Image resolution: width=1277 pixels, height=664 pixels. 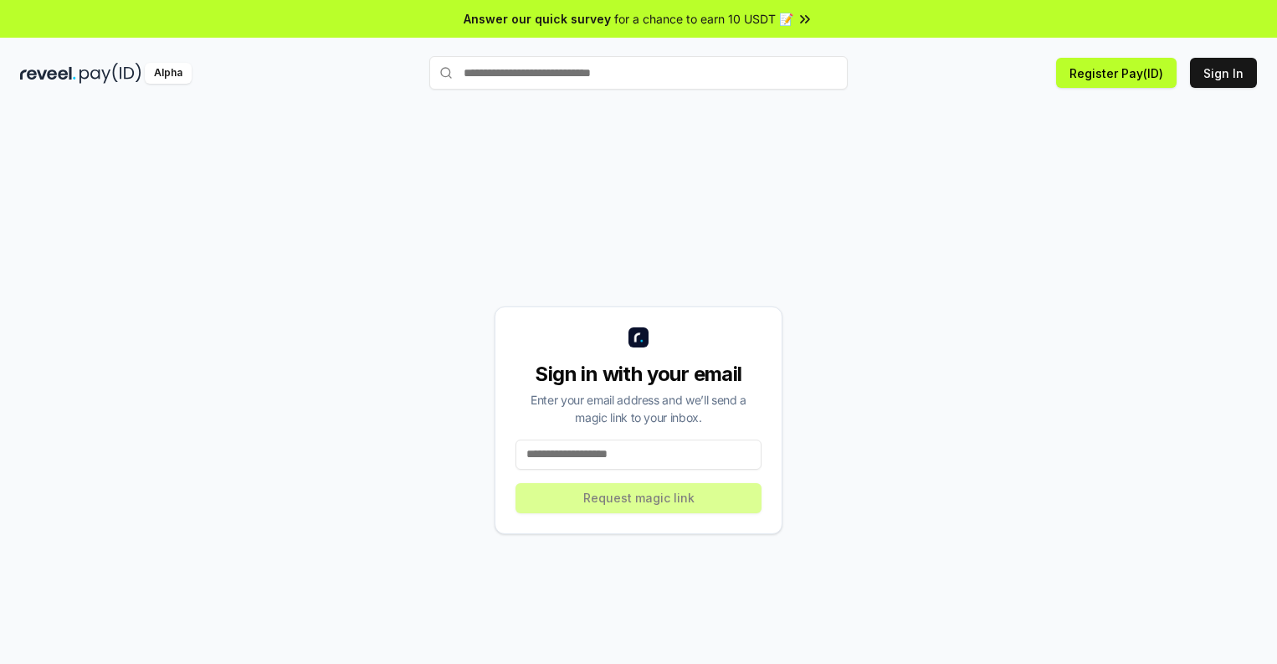 I want to click on div: Enter your email address and we’ll send a magic link to your inbox., so click(x=638, y=408).